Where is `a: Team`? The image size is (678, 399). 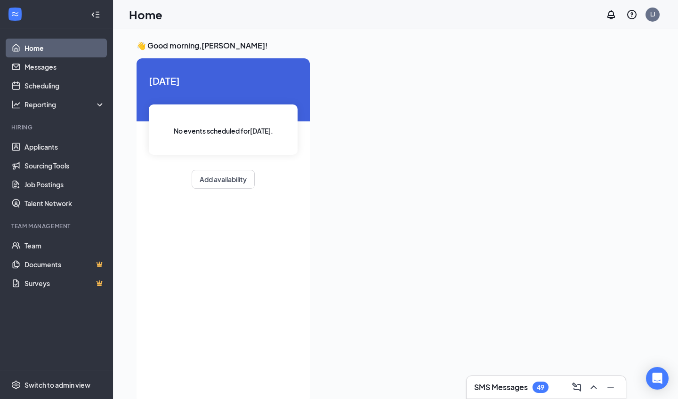 a: Team is located at coordinates (65, 246).